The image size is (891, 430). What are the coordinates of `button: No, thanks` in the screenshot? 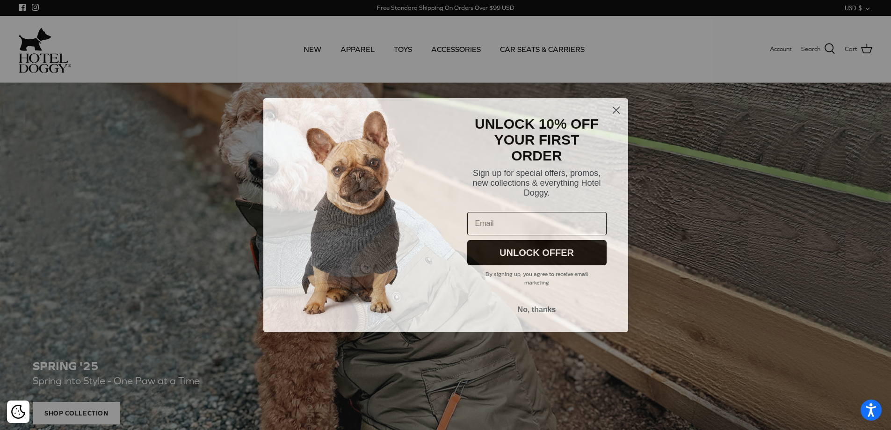 It's located at (537, 310).